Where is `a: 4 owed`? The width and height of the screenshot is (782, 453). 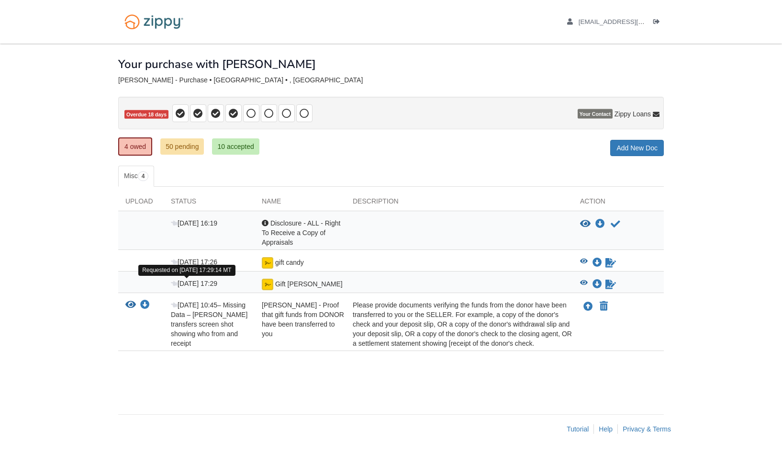
a: 4 owed is located at coordinates (135, 147).